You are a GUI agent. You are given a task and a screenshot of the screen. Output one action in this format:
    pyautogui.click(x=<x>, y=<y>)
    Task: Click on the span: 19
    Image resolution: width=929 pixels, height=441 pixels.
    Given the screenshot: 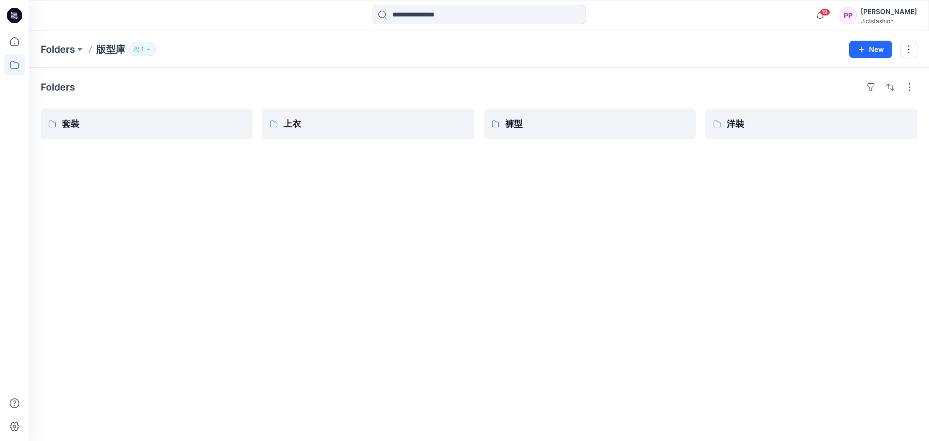 What is the action you would take?
    pyautogui.click(x=825, y=12)
    